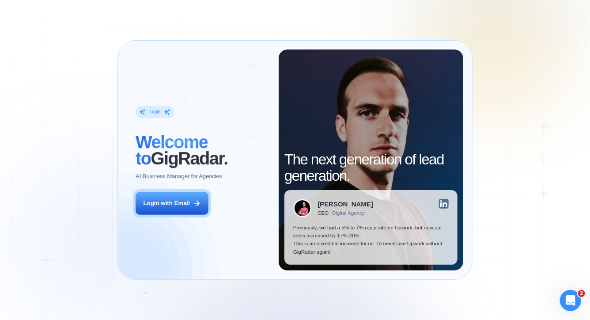  What do you see at coordinates (172, 203) in the screenshot?
I see `button: Login with Email` at bounding box center [172, 203].